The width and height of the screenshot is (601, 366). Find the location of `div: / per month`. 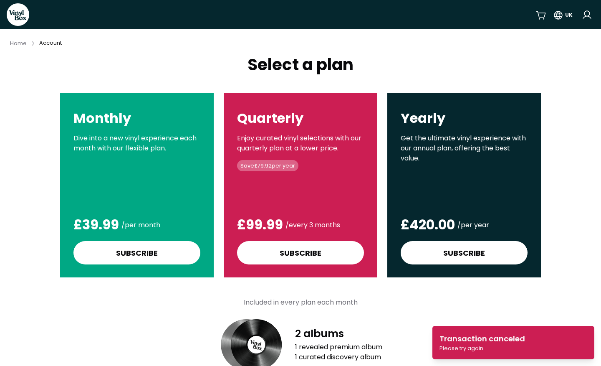

div: / per month is located at coordinates (141, 225).